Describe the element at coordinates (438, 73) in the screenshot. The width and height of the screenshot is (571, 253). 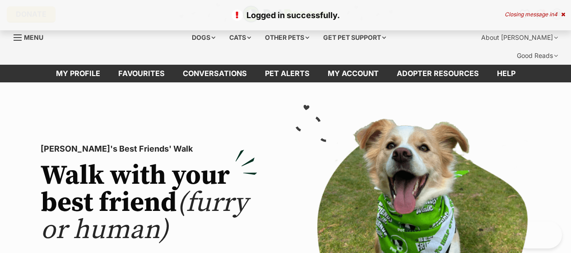
I see `a: Adopter resources` at that location.